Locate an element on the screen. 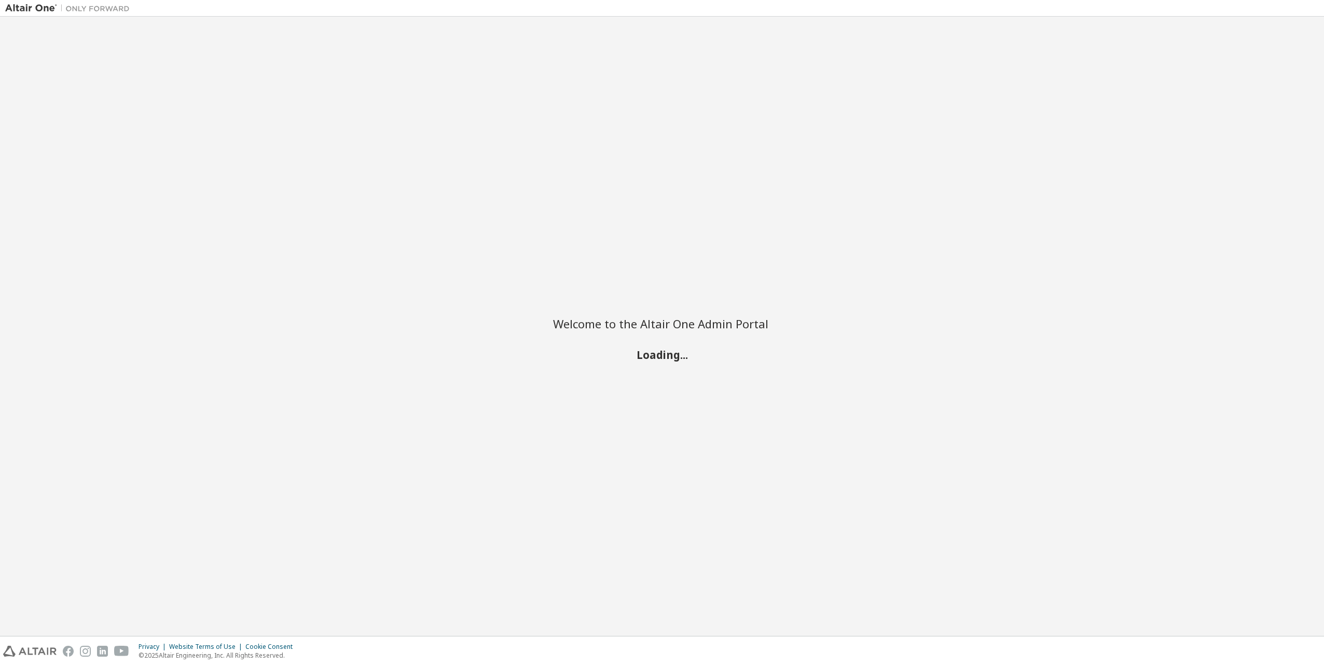  img: youtube.svg is located at coordinates (121, 651).